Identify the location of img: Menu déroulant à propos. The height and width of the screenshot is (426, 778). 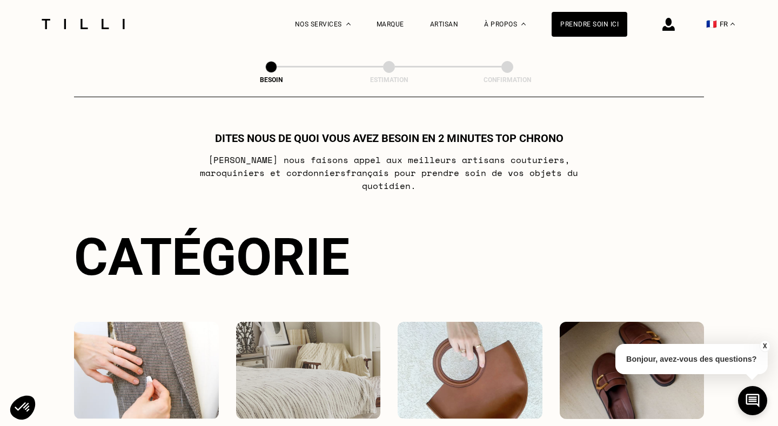
(524, 24).